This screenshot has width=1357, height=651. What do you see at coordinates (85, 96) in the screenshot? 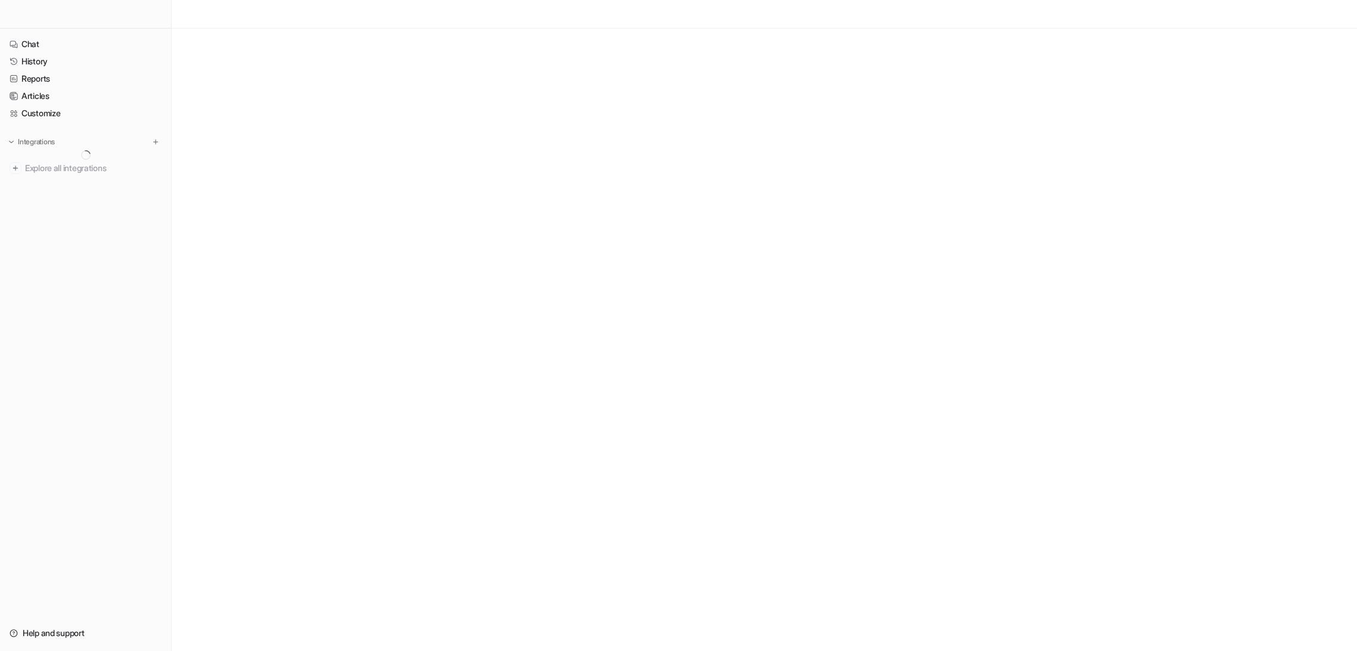
I see `a: Articles` at bounding box center [85, 96].